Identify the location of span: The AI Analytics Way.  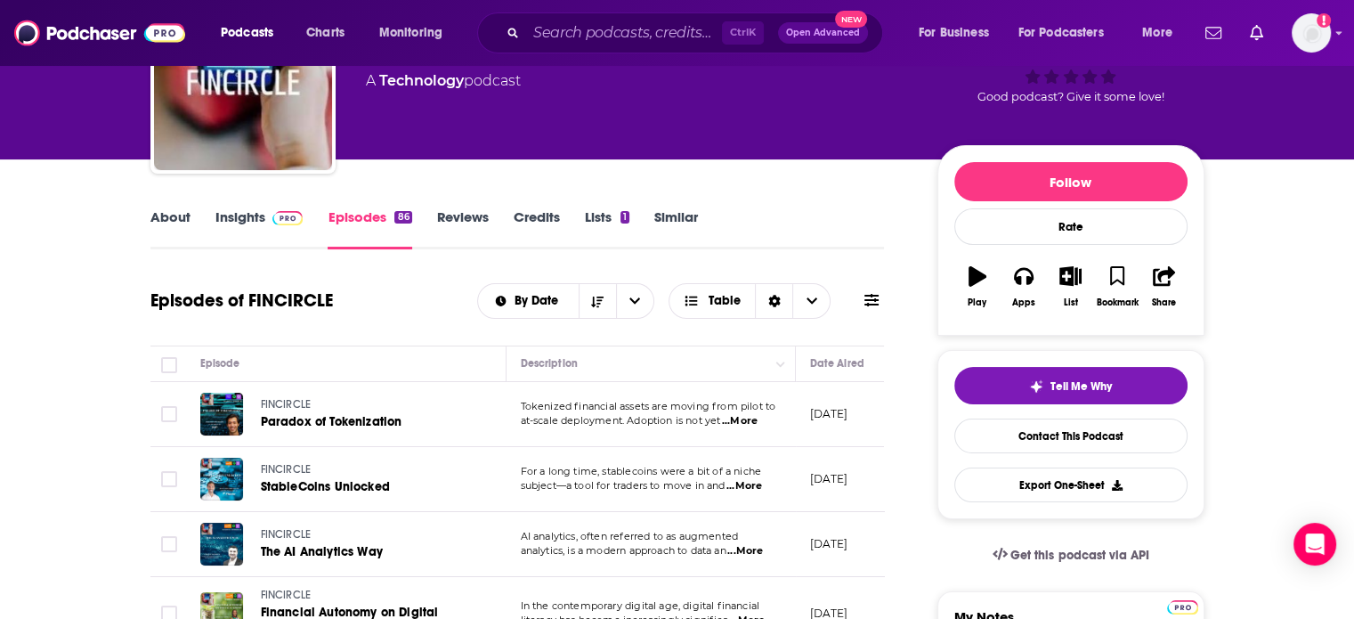
(321, 551).